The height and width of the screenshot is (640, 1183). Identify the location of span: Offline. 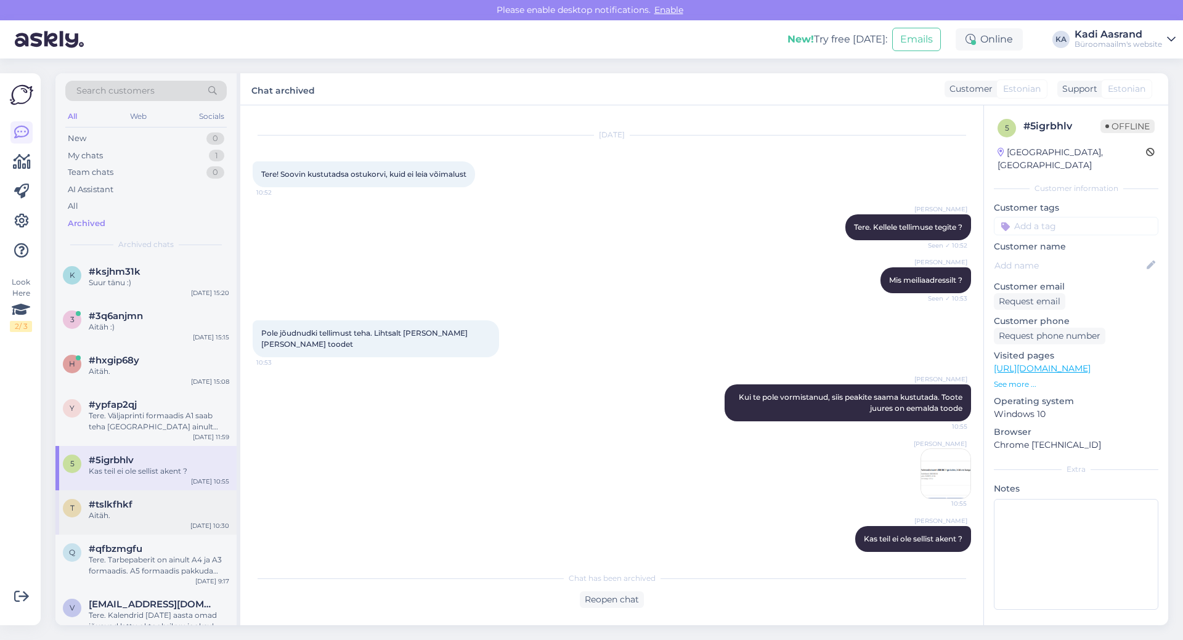
(1128, 126).